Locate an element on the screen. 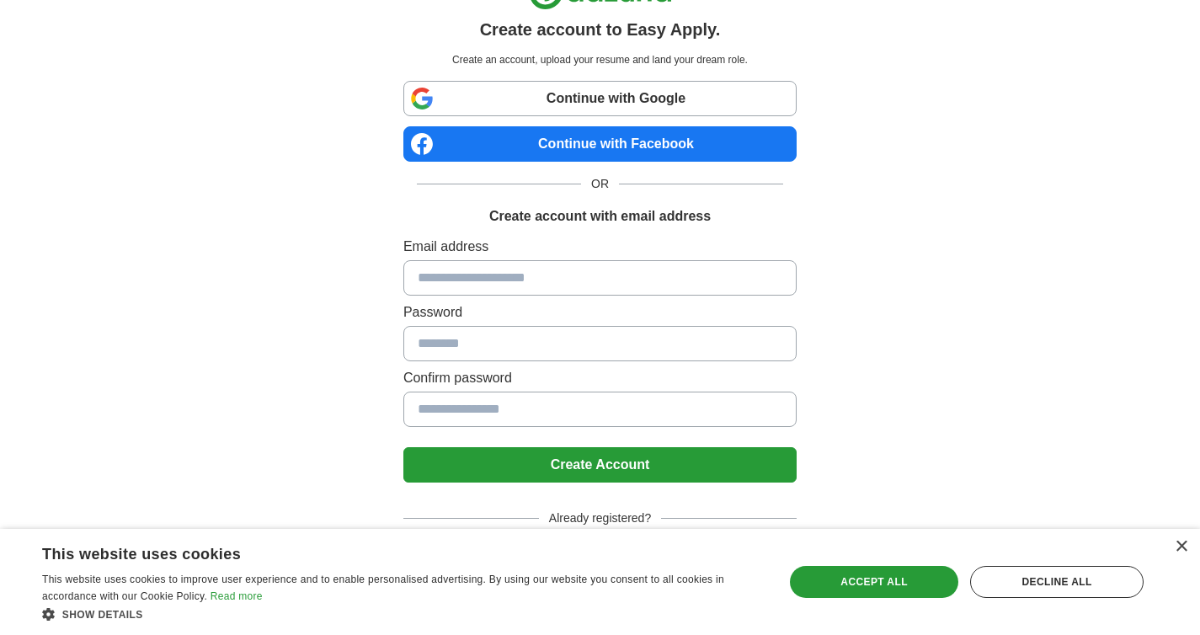 The image size is (1200, 635). button: Create Account is located at coordinates (600, 465).